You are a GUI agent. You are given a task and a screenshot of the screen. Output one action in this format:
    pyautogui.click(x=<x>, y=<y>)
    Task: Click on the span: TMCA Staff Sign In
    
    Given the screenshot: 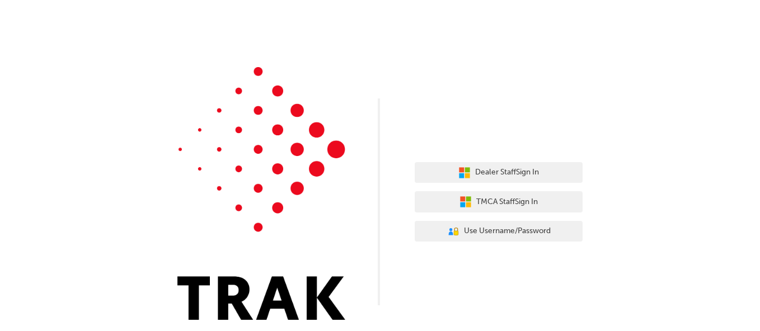 What is the action you would take?
    pyautogui.click(x=507, y=202)
    